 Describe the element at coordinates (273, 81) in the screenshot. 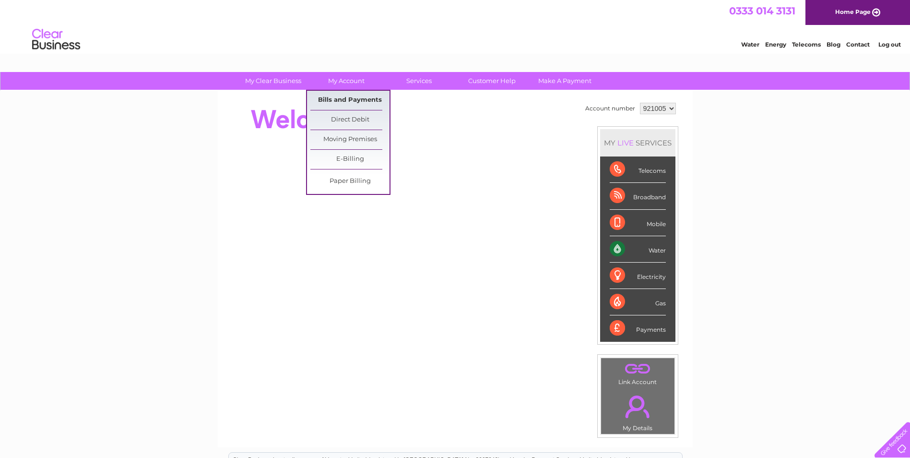

I see `a: My Clear Business` at that location.